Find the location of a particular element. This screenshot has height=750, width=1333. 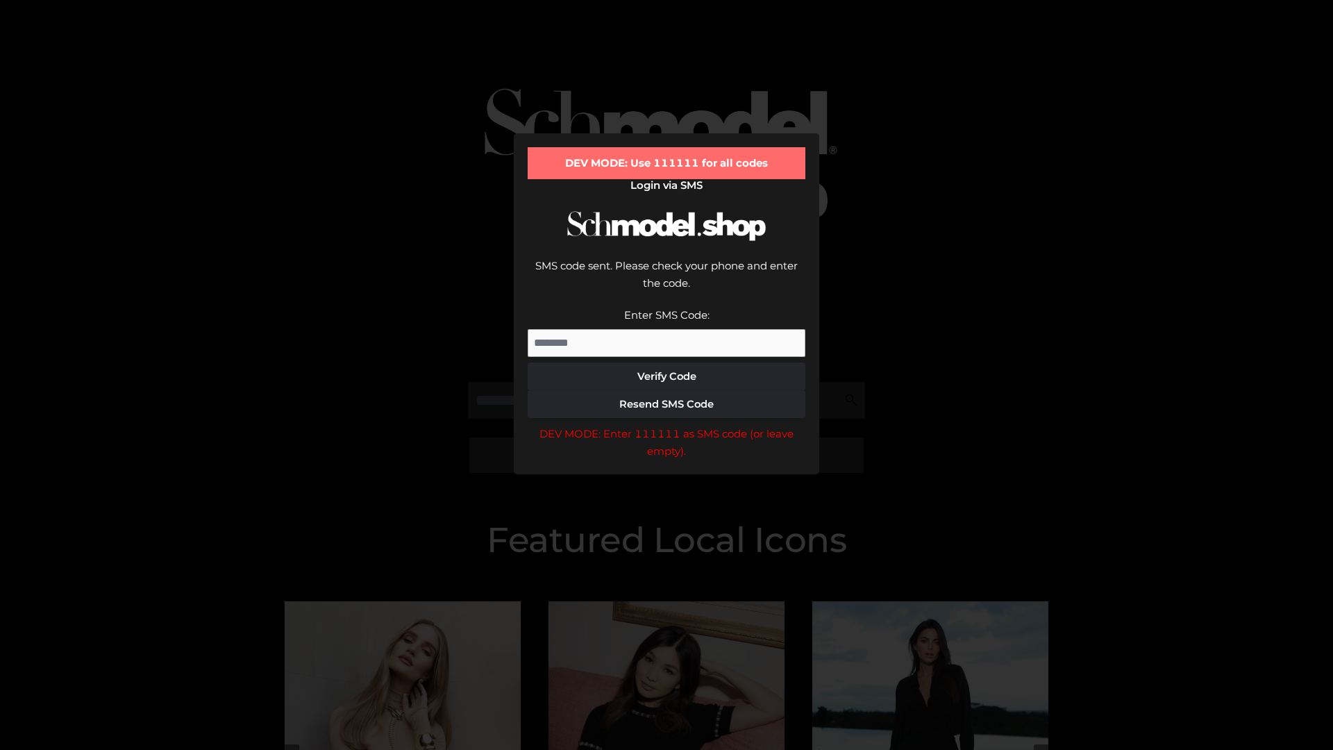

button: Verify Code is located at coordinates (667, 376).